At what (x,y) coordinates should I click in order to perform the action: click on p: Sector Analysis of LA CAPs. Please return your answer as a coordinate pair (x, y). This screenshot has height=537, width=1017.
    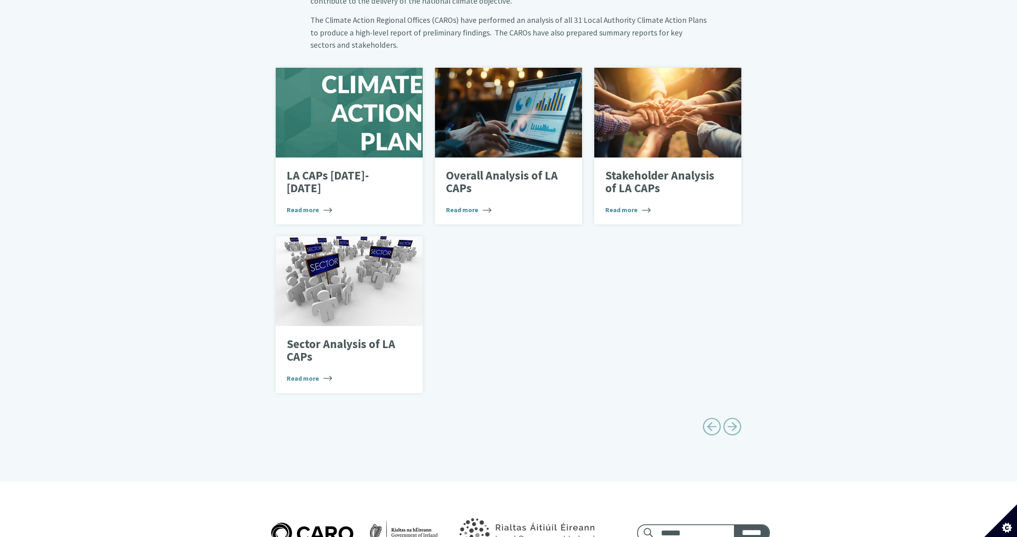
    Looking at the image, I should click on (343, 351).